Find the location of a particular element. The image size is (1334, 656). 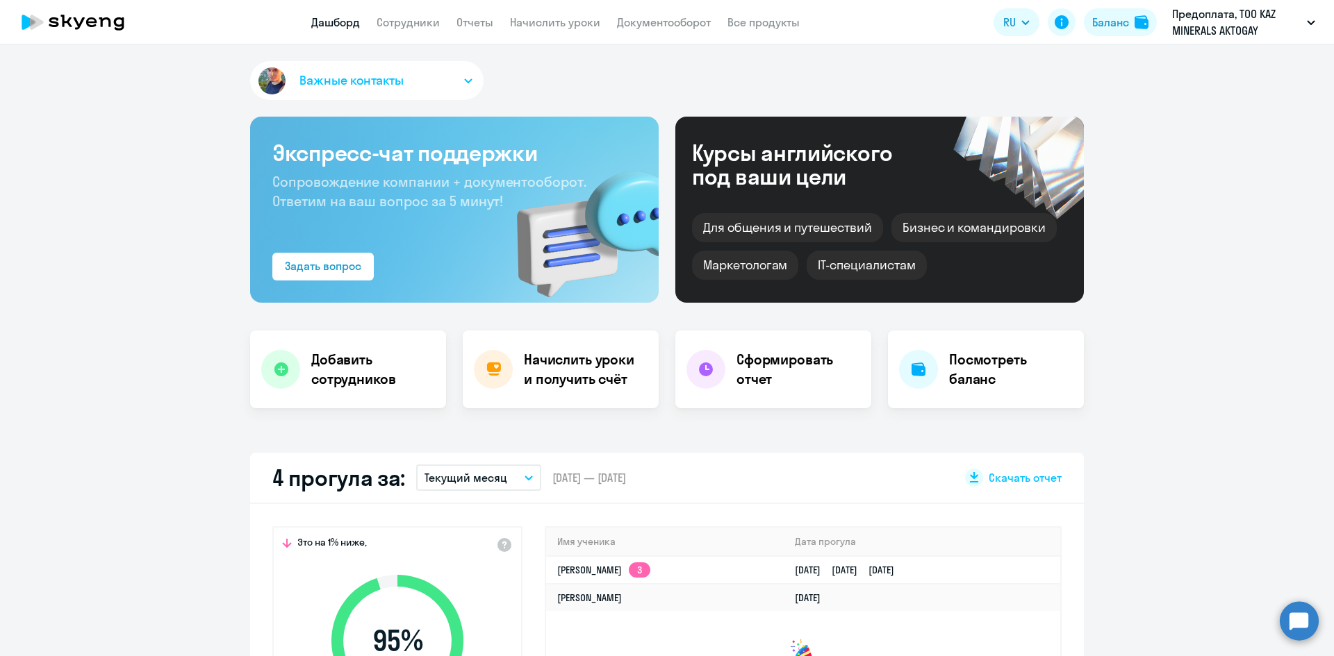

a: Отчеты is located at coordinates (474, 22).